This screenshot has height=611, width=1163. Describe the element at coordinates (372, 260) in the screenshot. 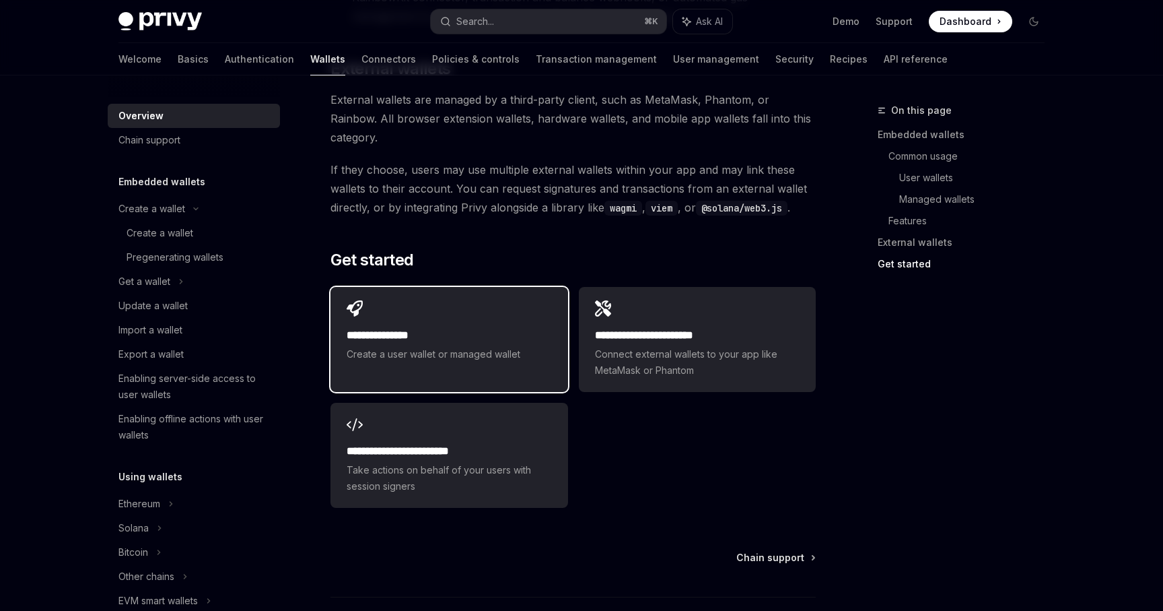

I see `span: Get started` at that location.